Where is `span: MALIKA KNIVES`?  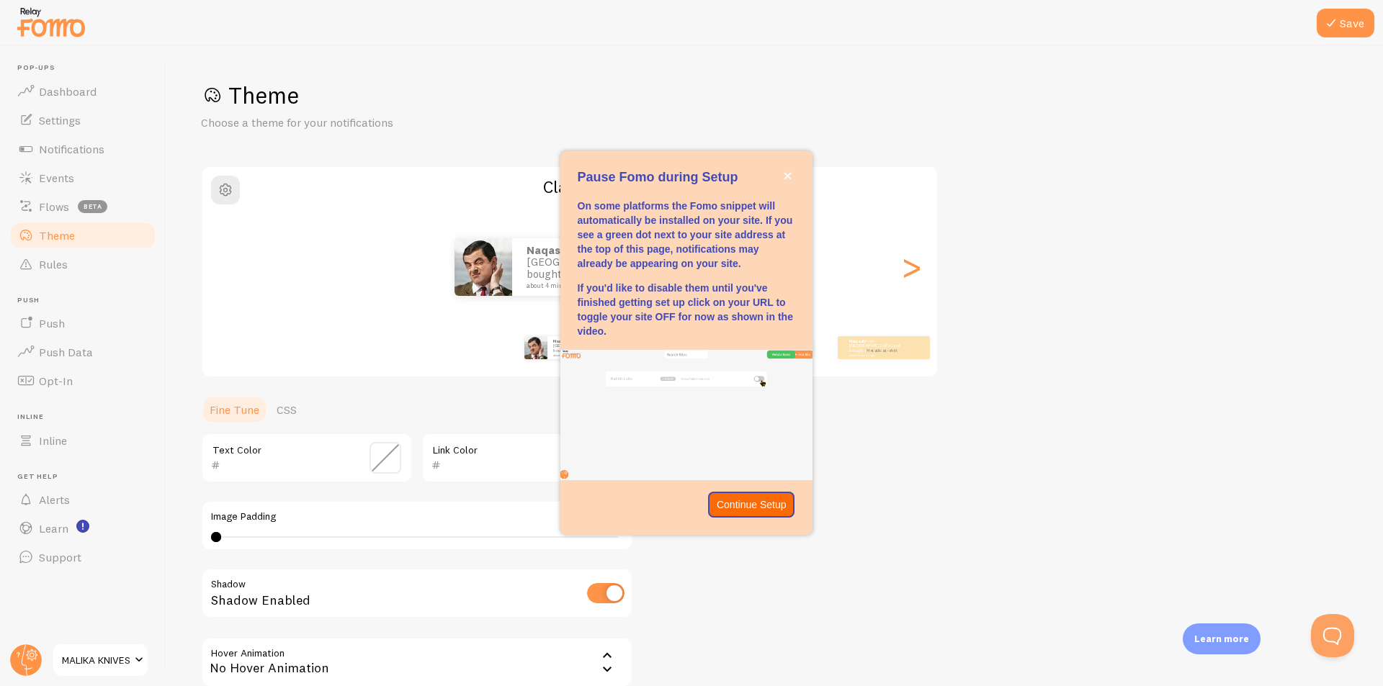
span: MALIKA KNIVES is located at coordinates (96, 660).